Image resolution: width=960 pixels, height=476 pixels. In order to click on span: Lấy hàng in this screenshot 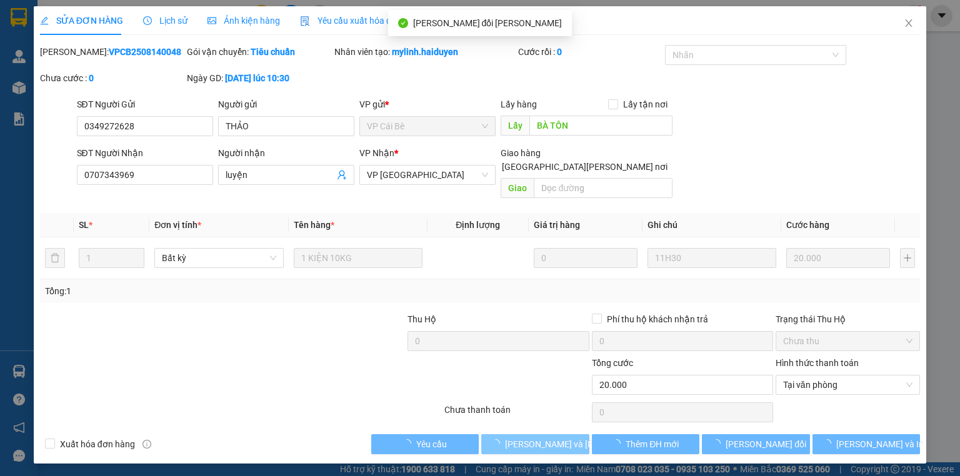, I will do `click(519, 104)`.